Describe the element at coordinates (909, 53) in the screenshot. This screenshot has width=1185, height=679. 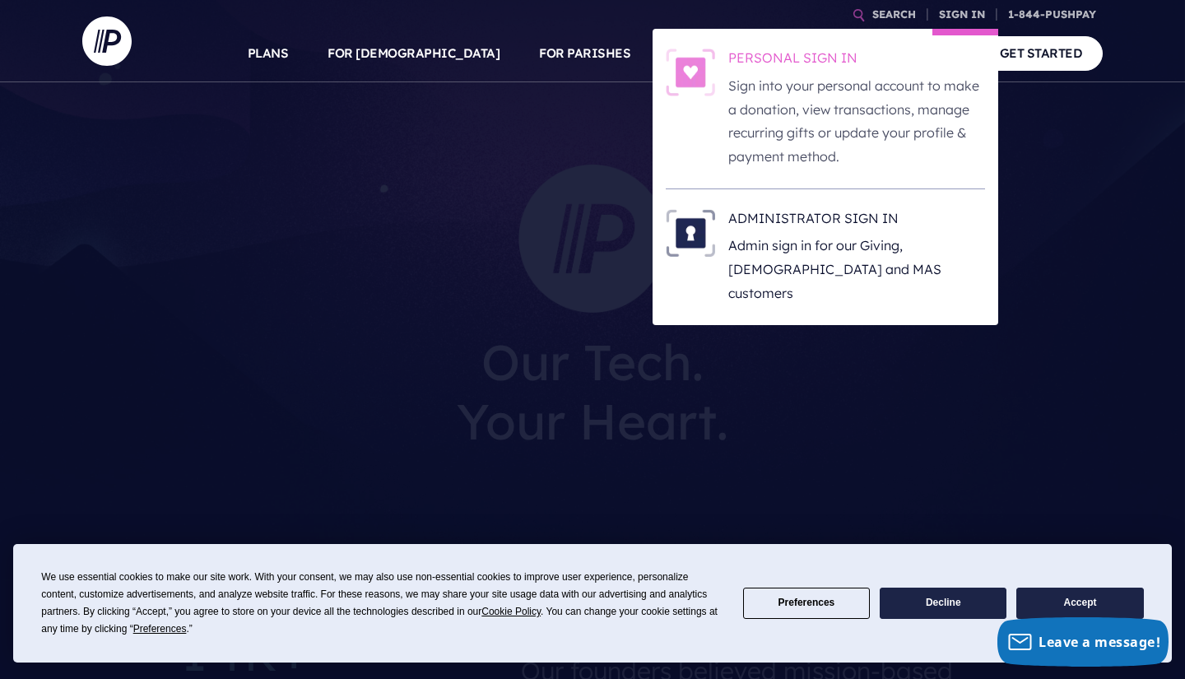
I see `a: COMPANY` at that location.